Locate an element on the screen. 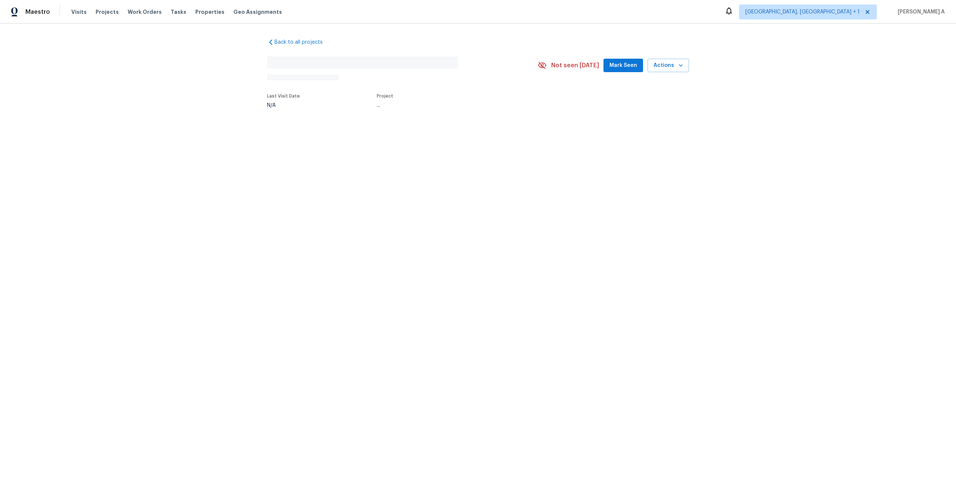 The image size is (956, 481). span: Last Visit Date is located at coordinates (284, 96).